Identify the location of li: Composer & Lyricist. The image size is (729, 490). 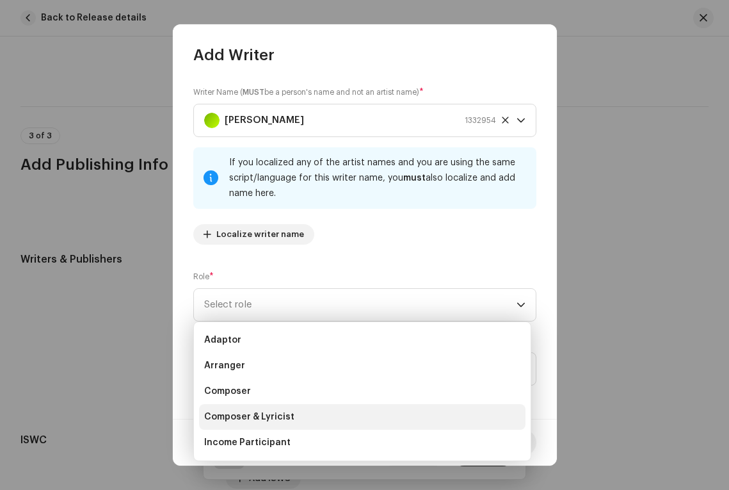
(362, 417).